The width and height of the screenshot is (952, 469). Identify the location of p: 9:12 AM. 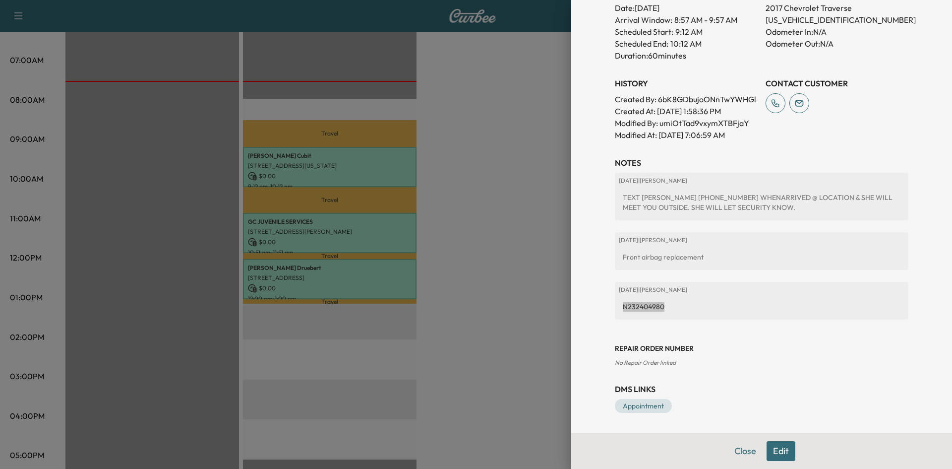
(689, 32).